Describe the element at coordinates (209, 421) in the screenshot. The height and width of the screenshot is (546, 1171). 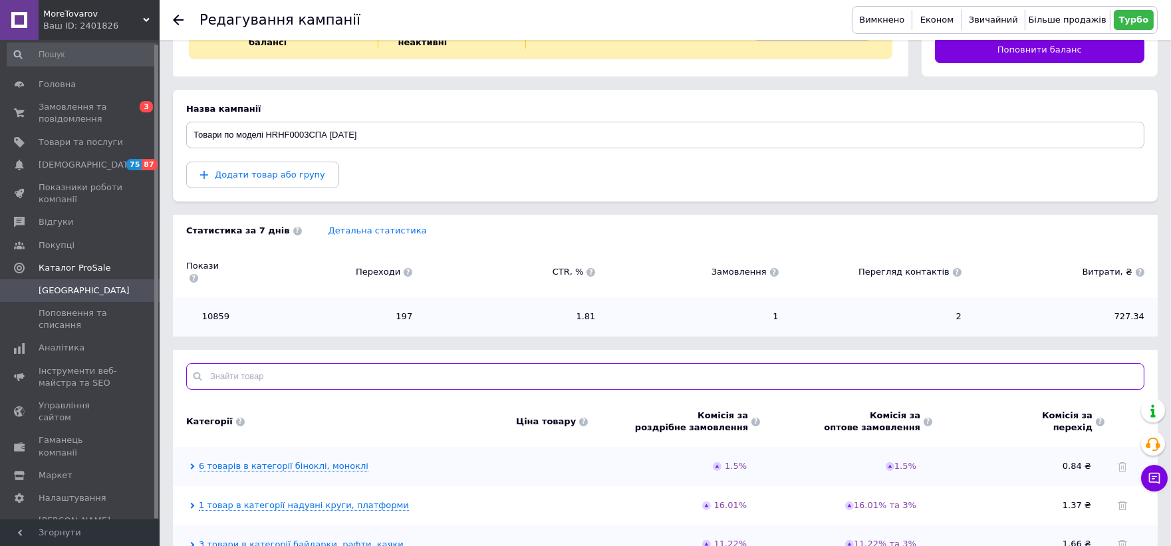
I see `span: Категорії` at that location.